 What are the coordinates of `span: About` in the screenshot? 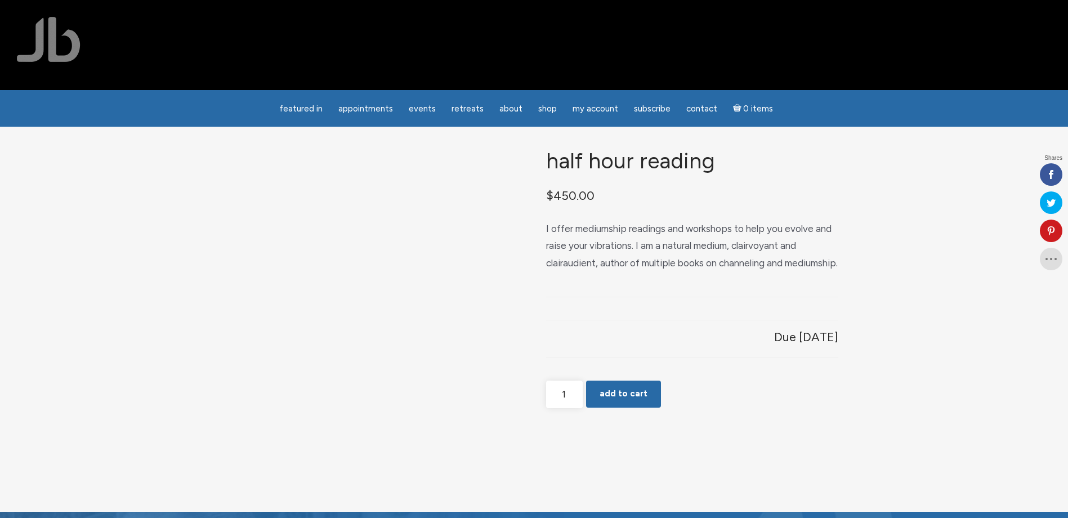 It's located at (510, 109).